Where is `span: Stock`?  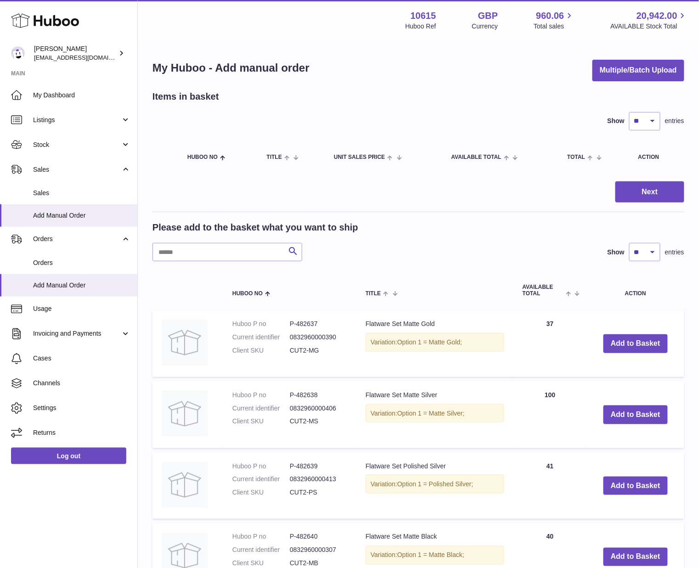 span: Stock is located at coordinates (77, 145).